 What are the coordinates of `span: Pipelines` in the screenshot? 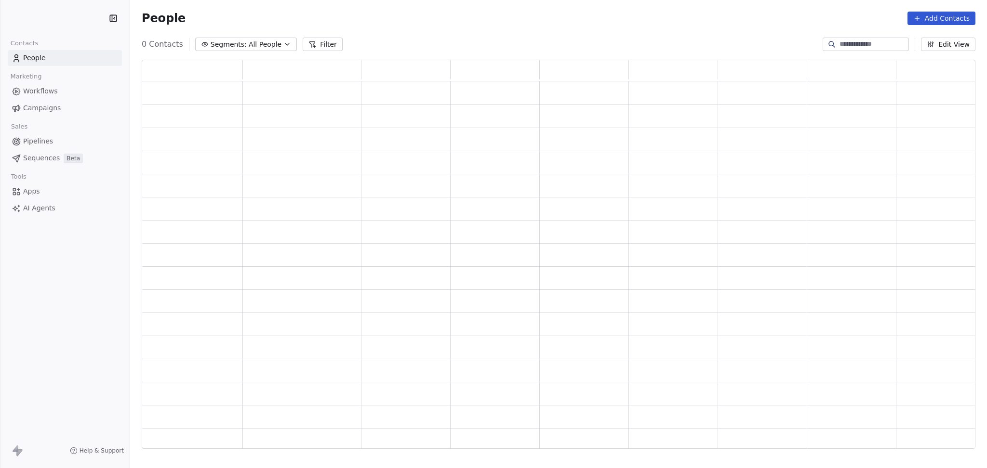 It's located at (38, 141).